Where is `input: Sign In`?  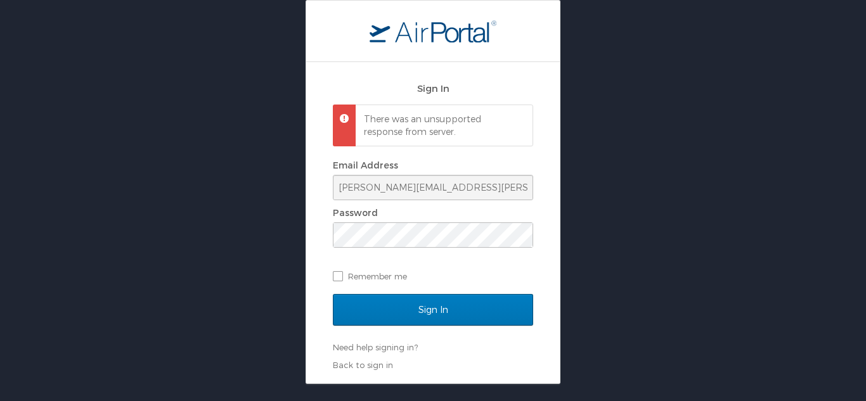 input: Sign In is located at coordinates (433, 310).